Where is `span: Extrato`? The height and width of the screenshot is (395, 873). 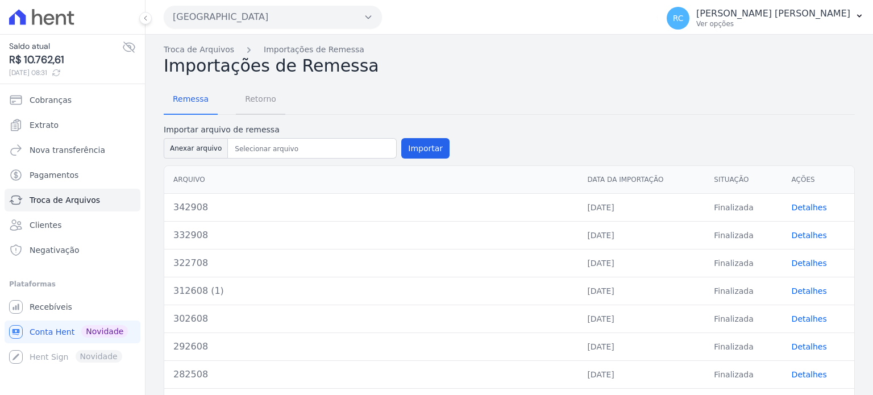 span: Extrato is located at coordinates (44, 125).